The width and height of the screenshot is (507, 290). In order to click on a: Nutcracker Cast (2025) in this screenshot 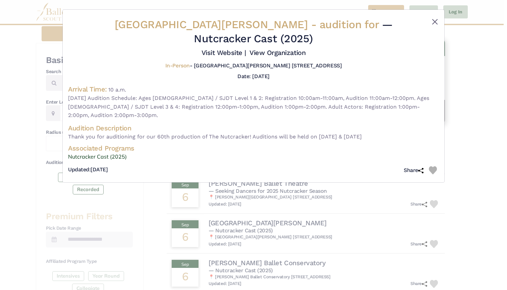, I will do `click(254, 157)`.